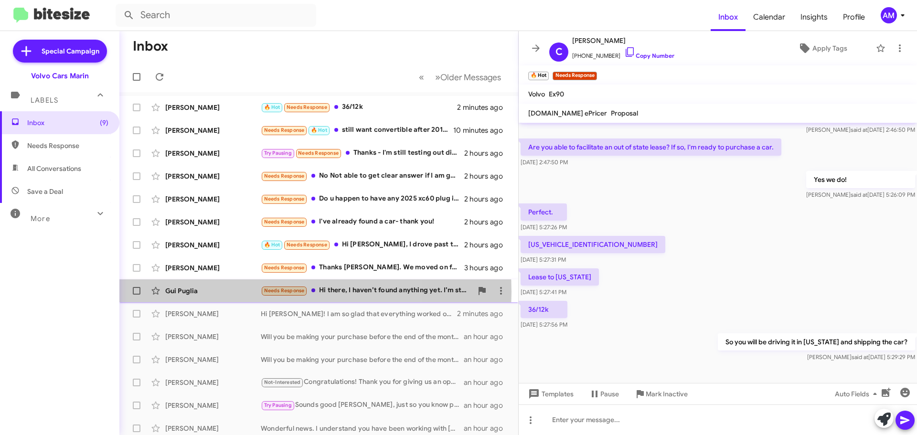 Image resolution: width=917 pixels, height=435 pixels. Describe the element at coordinates (604, 394) in the screenshot. I see `button: Pause` at that location.